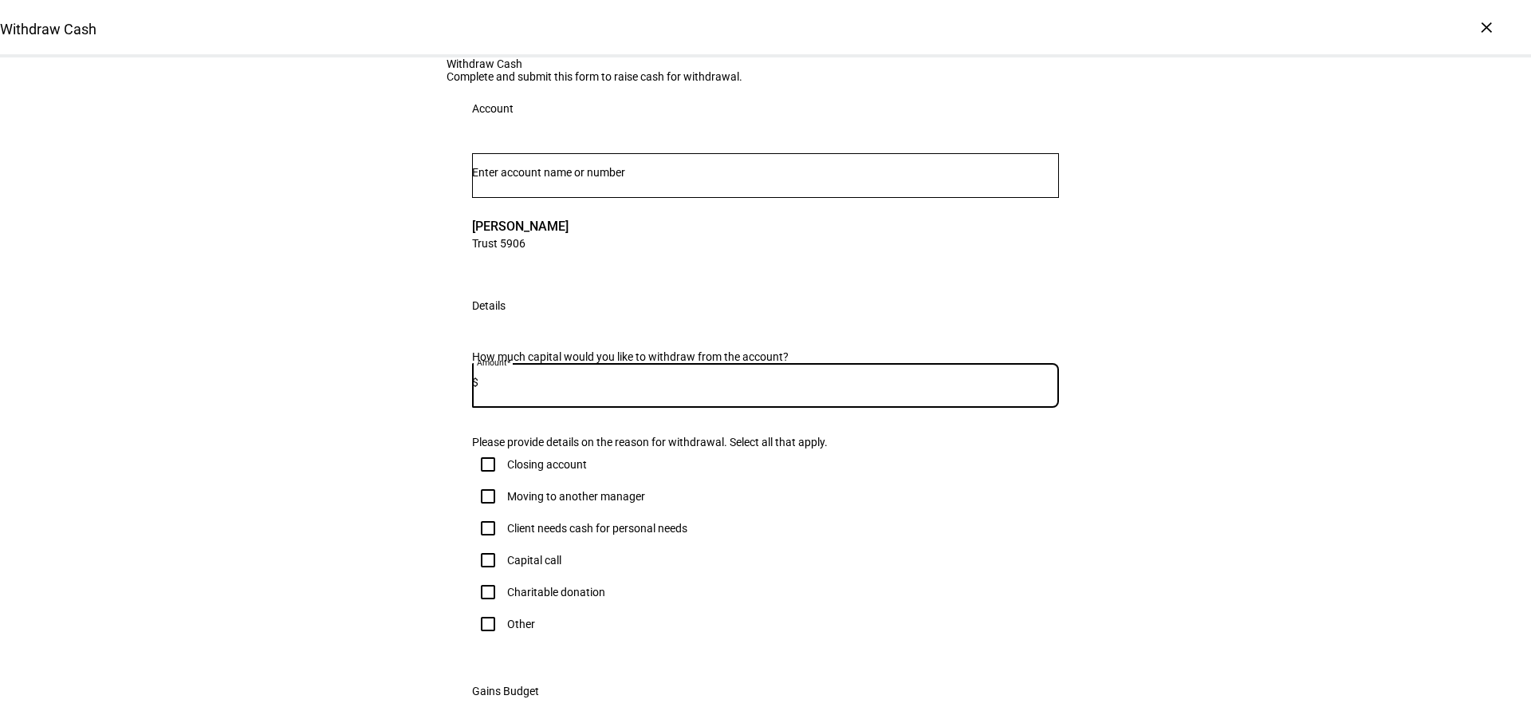 The height and width of the screenshot is (727, 1531). What do you see at coordinates (766, 357) in the screenshot?
I see `div: How much capital would you like to withdraw from the account?` at bounding box center [766, 357].